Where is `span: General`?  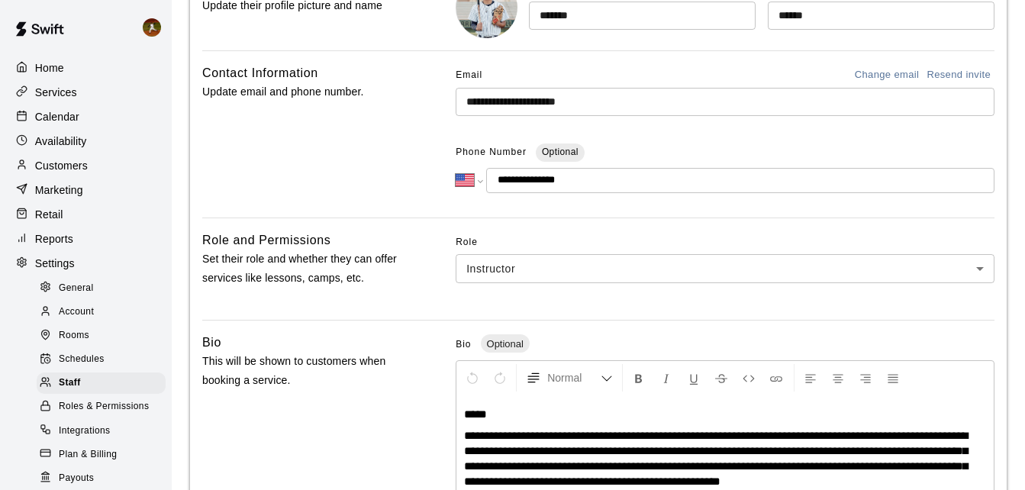 span: General is located at coordinates (76, 288).